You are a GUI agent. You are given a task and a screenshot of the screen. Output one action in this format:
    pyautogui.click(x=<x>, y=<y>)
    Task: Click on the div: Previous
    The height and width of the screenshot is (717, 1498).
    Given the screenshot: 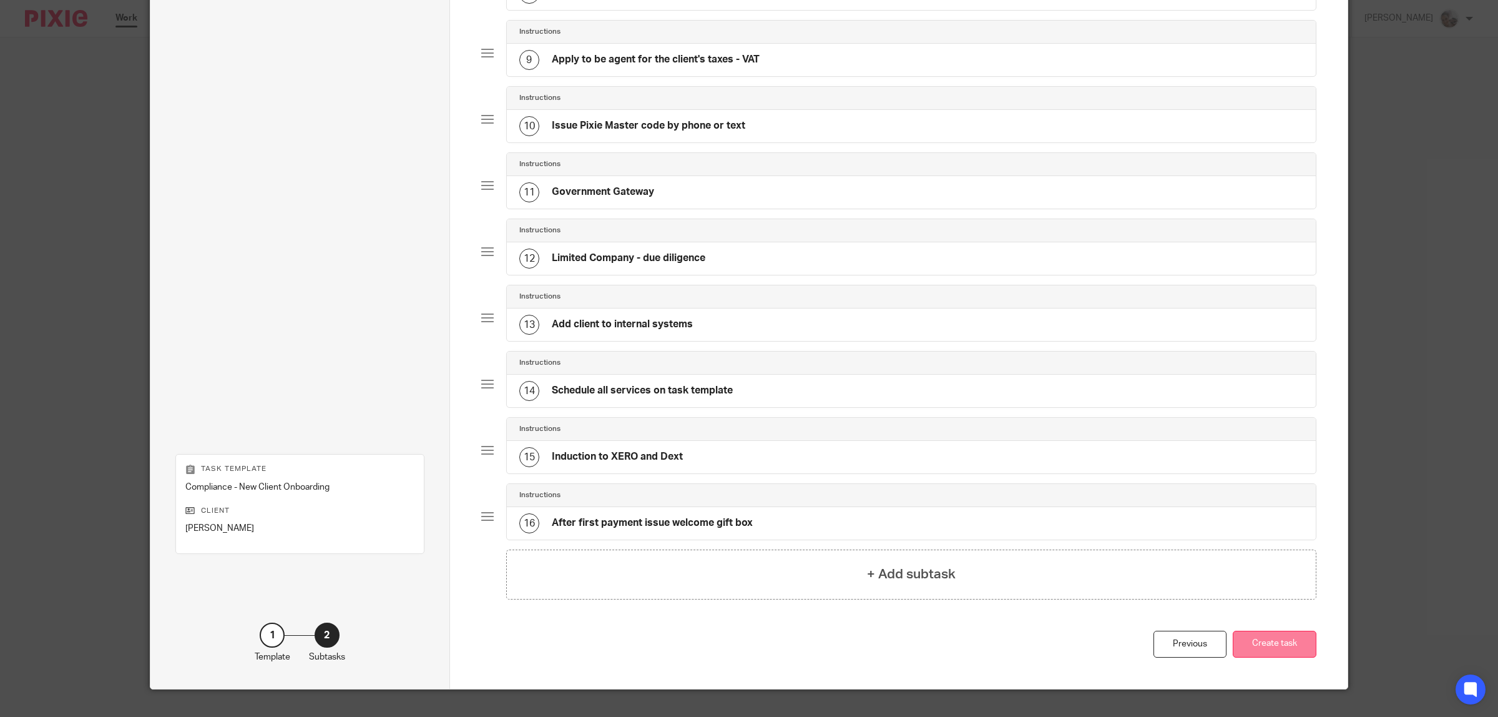 What is the action you would take?
    pyautogui.click(x=1190, y=644)
    